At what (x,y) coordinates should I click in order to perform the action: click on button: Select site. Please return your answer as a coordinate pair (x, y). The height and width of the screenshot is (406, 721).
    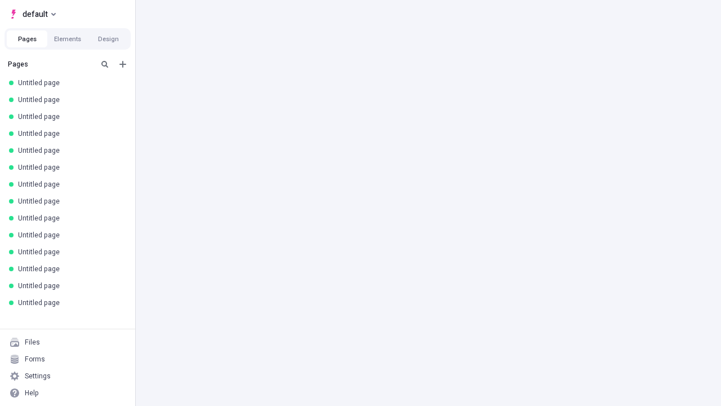
    Looking at the image, I should click on (32, 14).